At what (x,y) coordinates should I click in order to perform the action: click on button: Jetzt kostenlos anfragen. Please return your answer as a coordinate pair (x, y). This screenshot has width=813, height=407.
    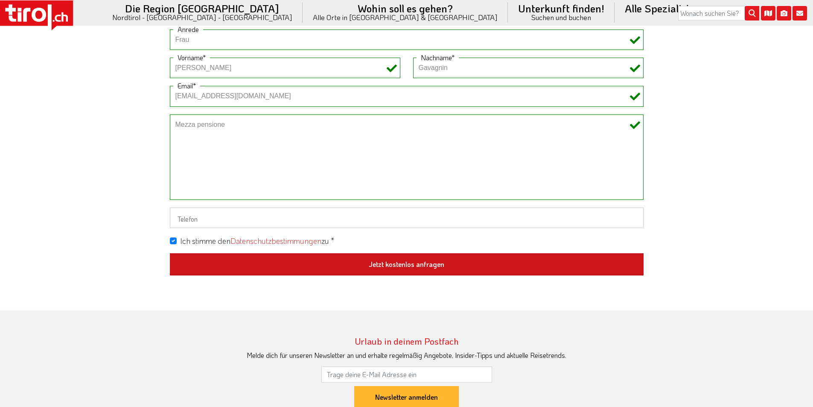
    Looking at the image, I should click on (407, 264).